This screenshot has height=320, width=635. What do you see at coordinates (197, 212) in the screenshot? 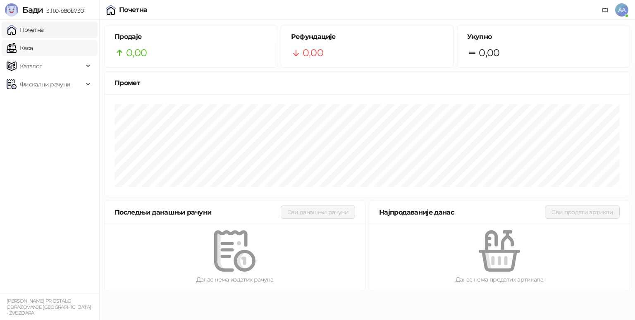
I see `div: Последњи данашњи рачуни` at bounding box center [197, 212].